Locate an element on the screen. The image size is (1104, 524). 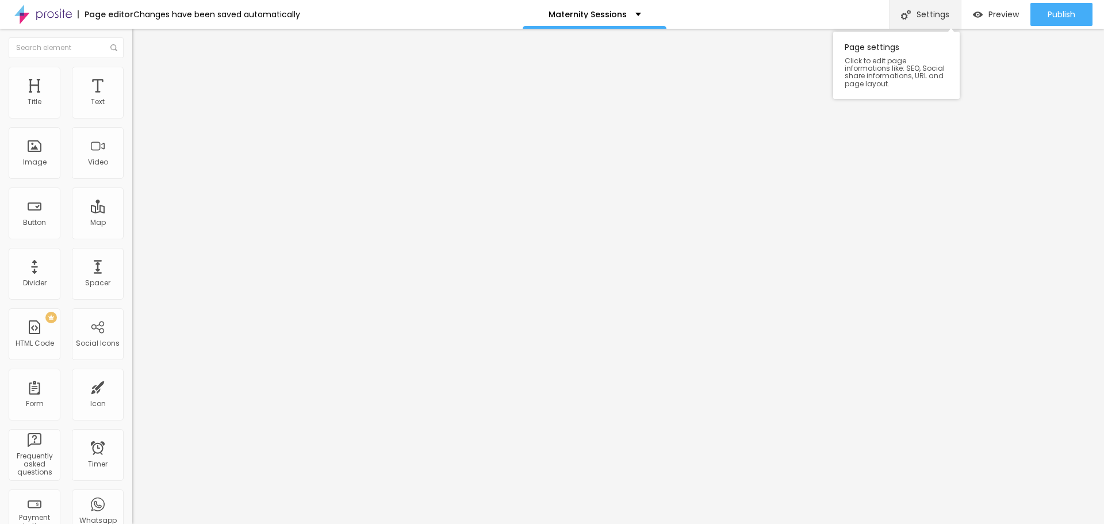
div: Video is located at coordinates (98, 162).